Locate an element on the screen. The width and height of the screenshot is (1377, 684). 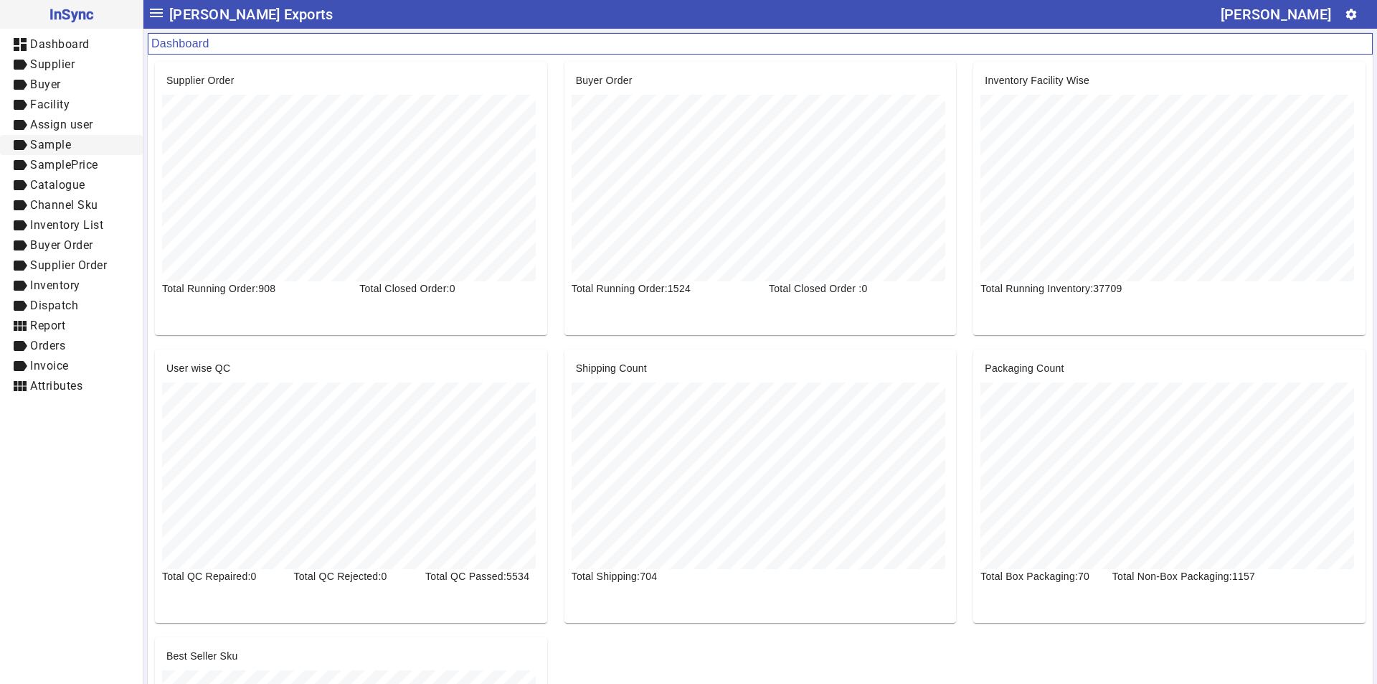
mat-card-header: Shipping Count is located at coordinates (760, 362).